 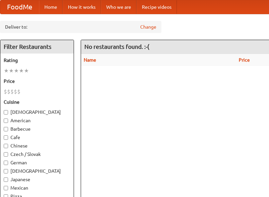 I want to click on a: FoodMe, so click(x=20, y=7).